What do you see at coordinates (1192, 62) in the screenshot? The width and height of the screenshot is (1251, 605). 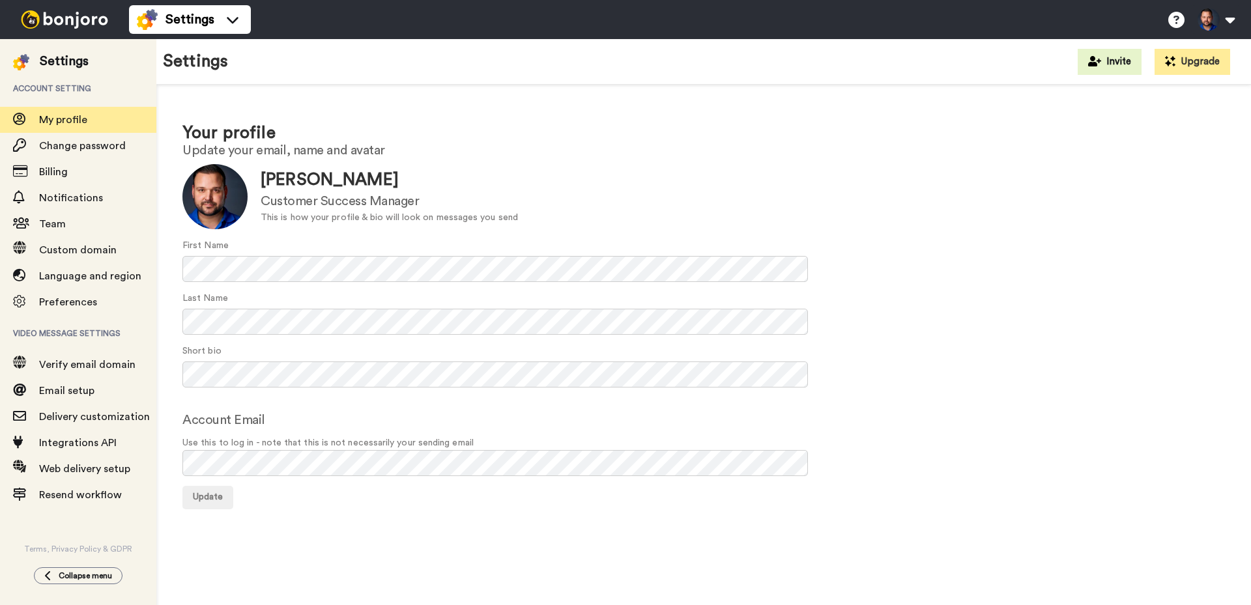 I see `button: Upgrade` at bounding box center [1192, 62].